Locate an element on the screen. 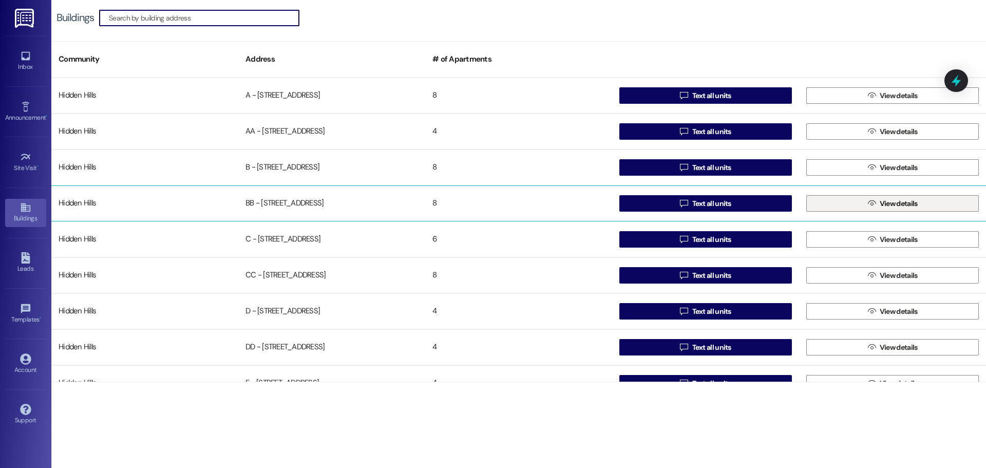 The height and width of the screenshot is (468, 986). div: Community is located at coordinates (145, 59).